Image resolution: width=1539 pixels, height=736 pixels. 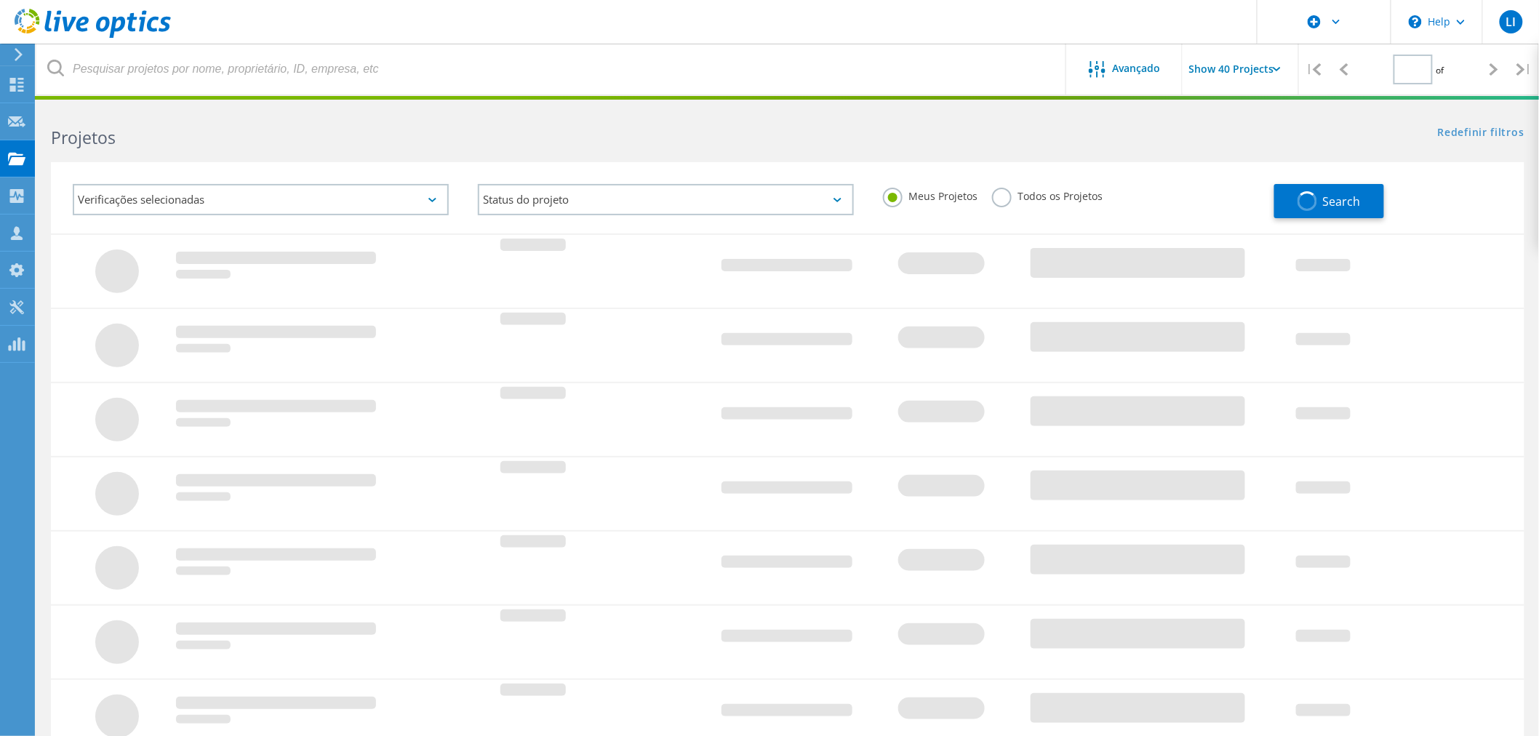 What do you see at coordinates (83, 138) in the screenshot?
I see `b: Projetos` at bounding box center [83, 138].